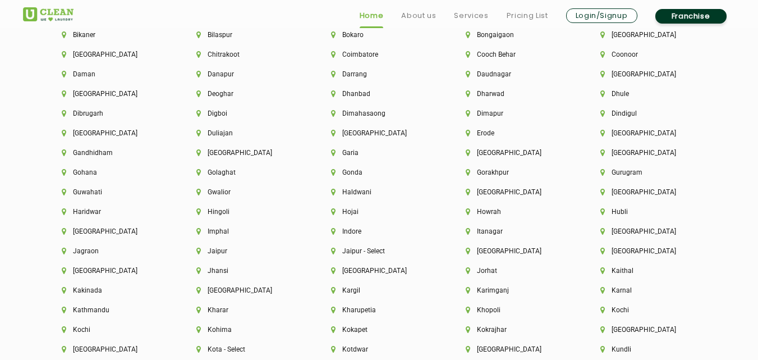 The width and height of the screenshot is (758, 360). Describe the element at coordinates (245, 54) in the screenshot. I see `li: Chitrakoot` at that location.